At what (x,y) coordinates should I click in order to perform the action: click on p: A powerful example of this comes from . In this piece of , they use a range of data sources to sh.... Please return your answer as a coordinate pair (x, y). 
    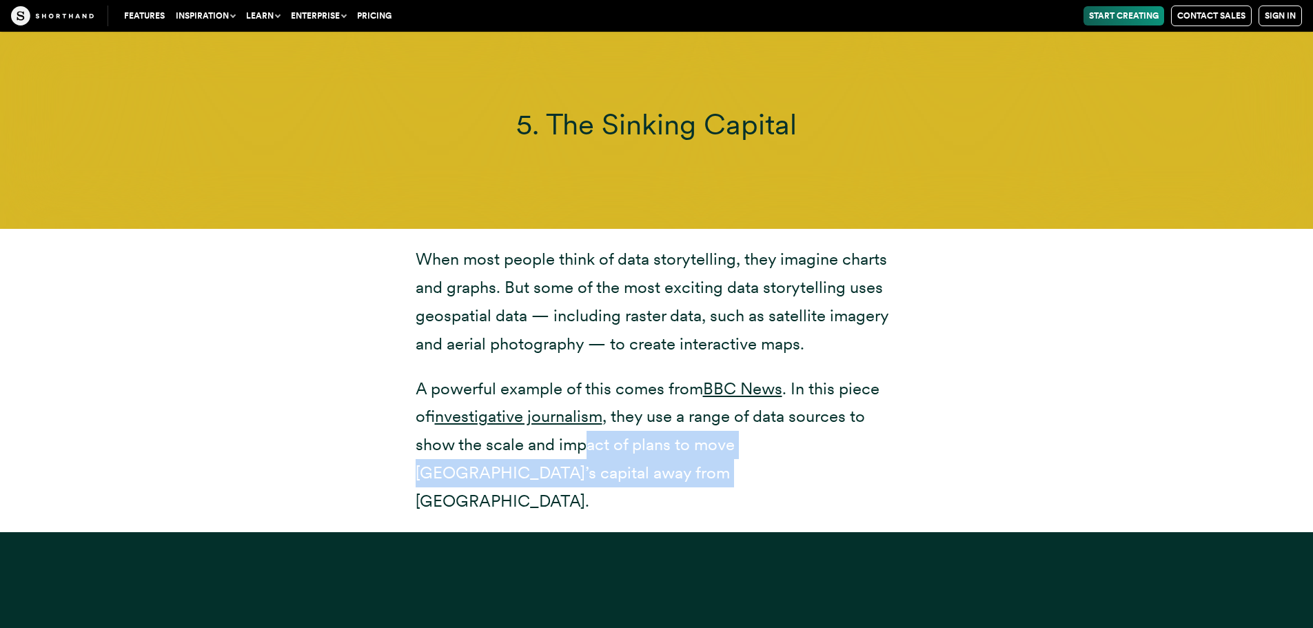
    Looking at the image, I should click on (657, 445).